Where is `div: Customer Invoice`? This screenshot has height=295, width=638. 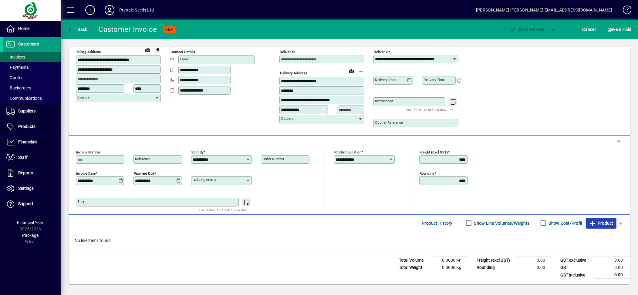 div: Customer Invoice is located at coordinates (128, 29).